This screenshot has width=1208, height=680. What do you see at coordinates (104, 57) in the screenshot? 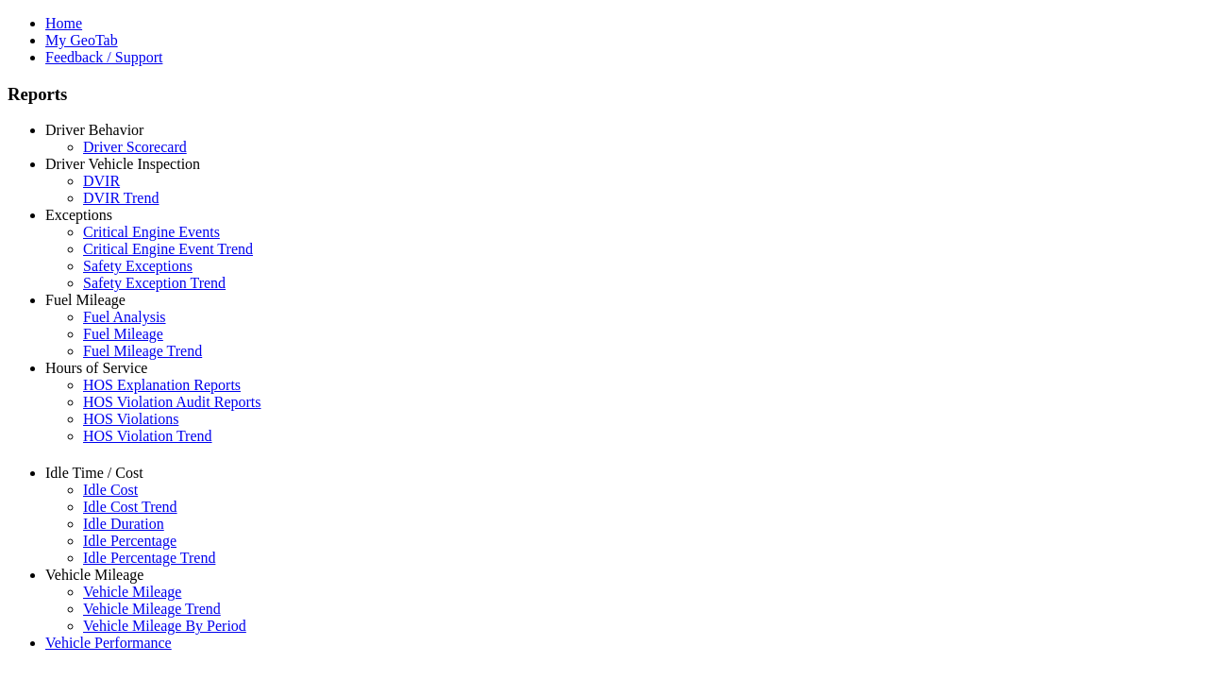
I see `a: Feedback / Support` at bounding box center [104, 57].